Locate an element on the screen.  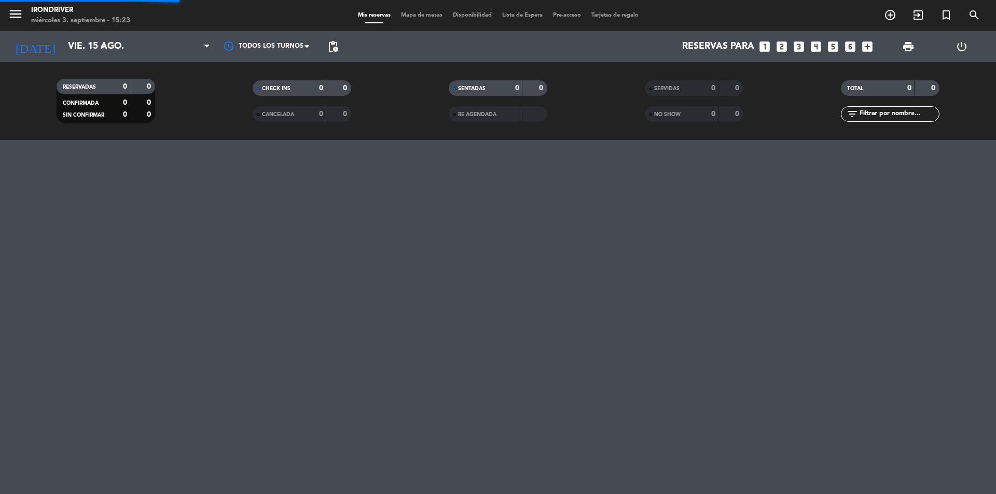
i: turned_in_not is located at coordinates (946, 15).